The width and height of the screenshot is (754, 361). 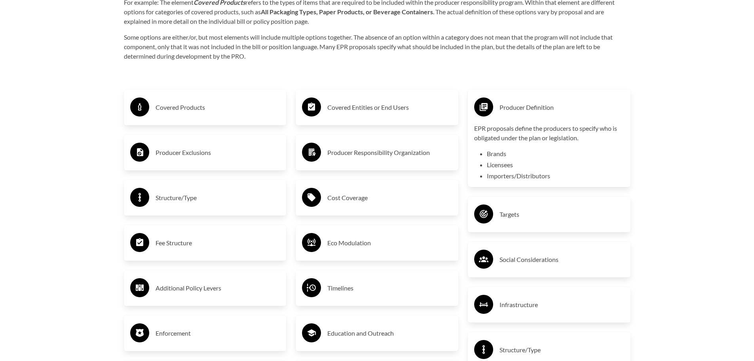 What do you see at coordinates (377, 47) in the screenshot?
I see `p: Some options are either/or, but most elements will include multiple options together. The absence...` at bounding box center [377, 47].